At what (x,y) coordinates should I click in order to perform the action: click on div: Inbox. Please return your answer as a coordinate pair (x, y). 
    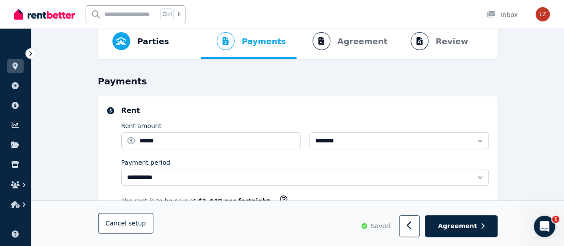
    Looking at the image, I should click on (502, 15).